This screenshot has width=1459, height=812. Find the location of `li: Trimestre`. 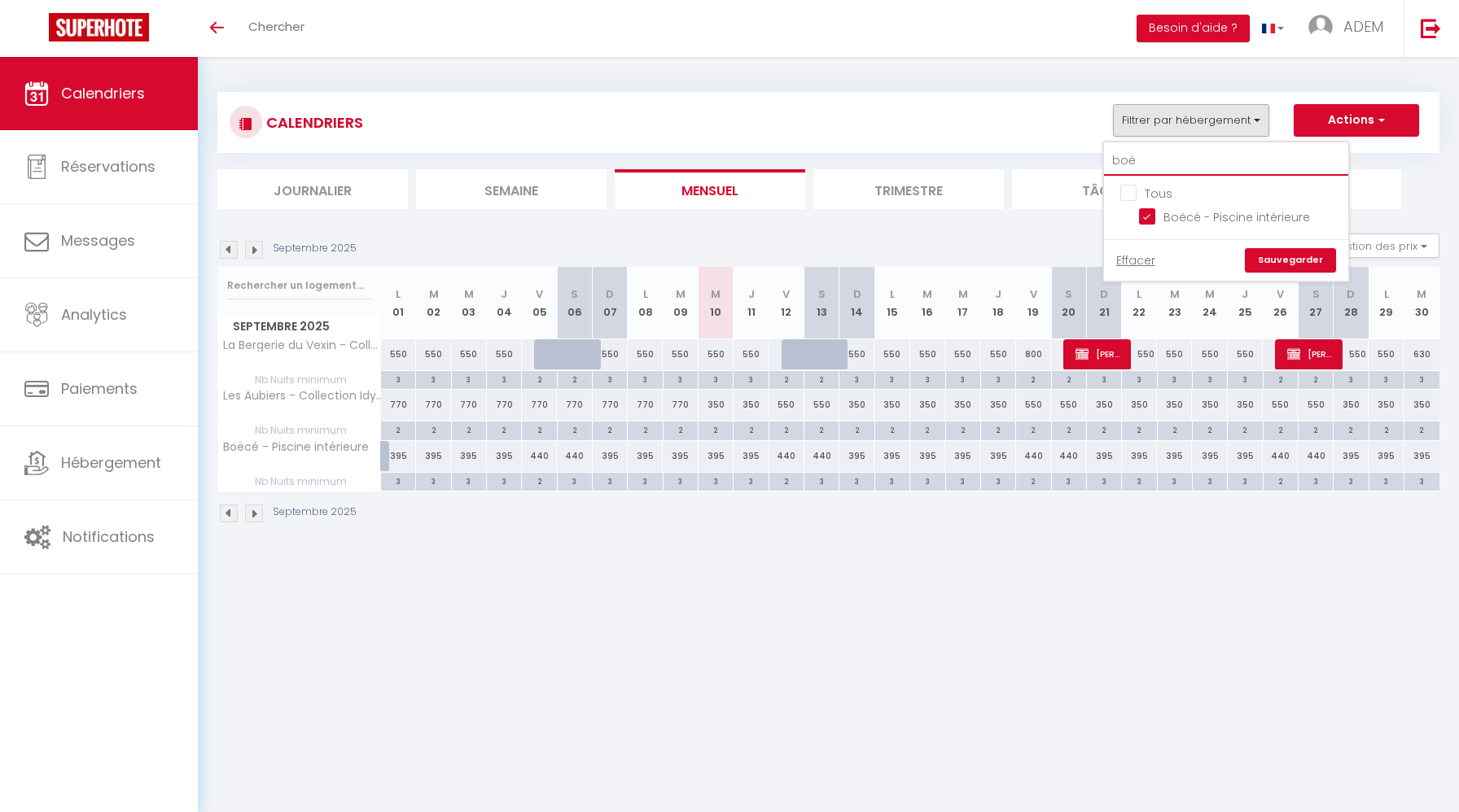

li: Trimestre is located at coordinates (908, 189).